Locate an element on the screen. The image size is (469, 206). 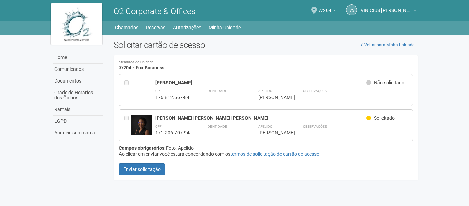
img: user.jpg is located at coordinates (142, 129).